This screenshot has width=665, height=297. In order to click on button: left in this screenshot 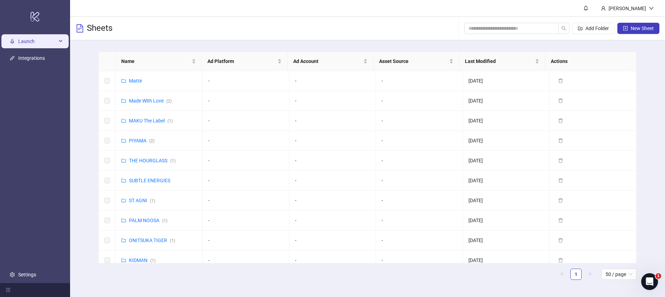, I will do `click(562, 275)`.